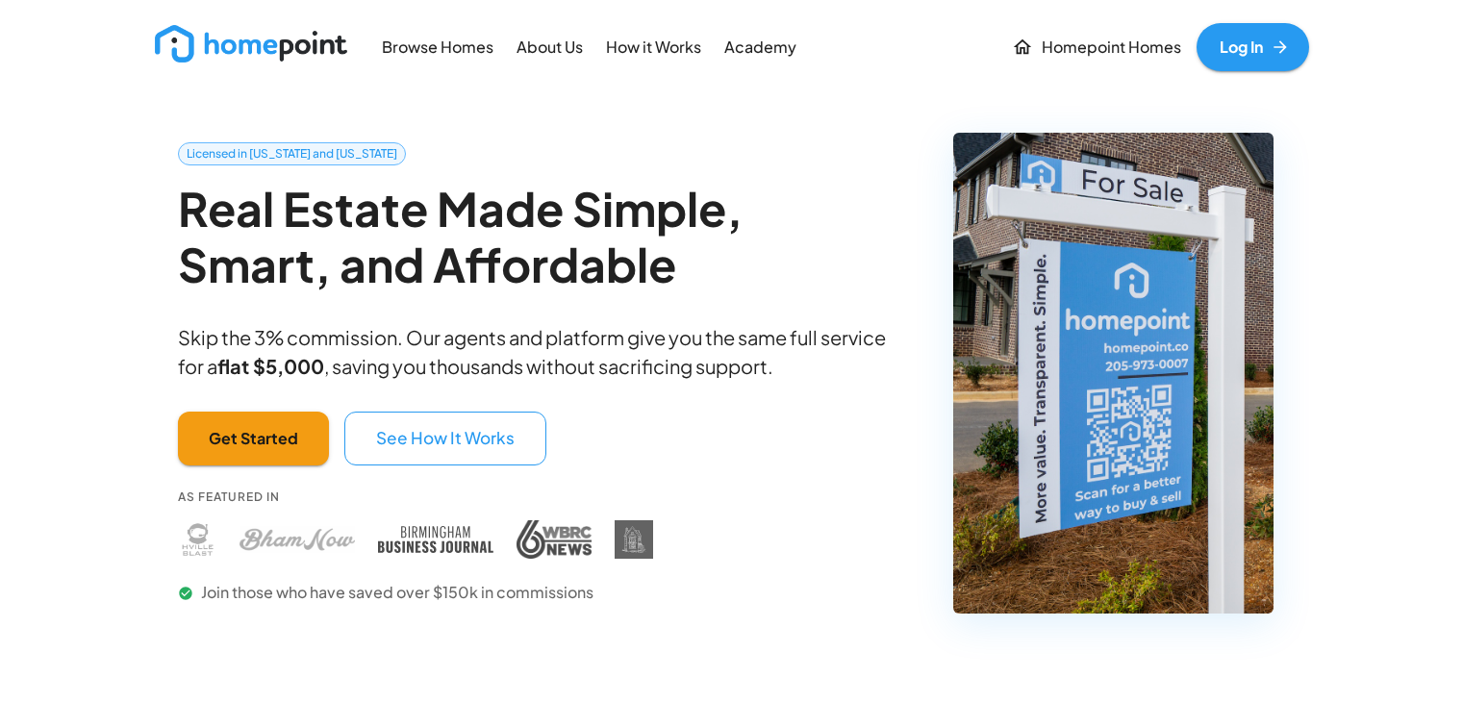 The height and width of the screenshot is (702, 1463). I want to click on a: Browse Homes, so click(438, 46).